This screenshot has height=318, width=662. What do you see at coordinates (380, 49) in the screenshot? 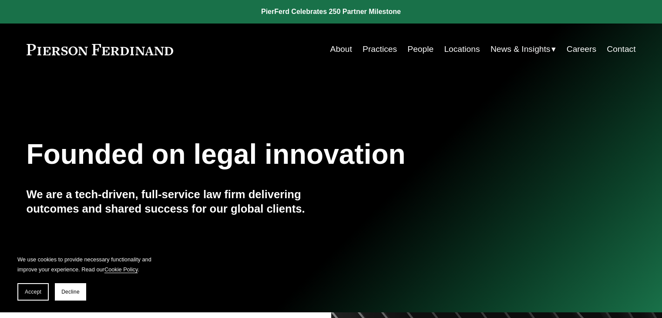
I see `a: Practices` at bounding box center [380, 49].